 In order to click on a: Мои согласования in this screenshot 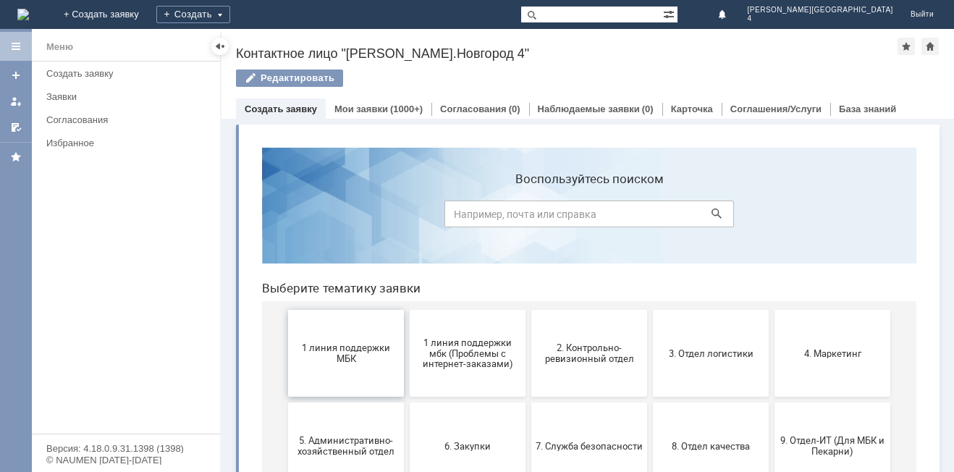, I will do `click(16, 127)`.